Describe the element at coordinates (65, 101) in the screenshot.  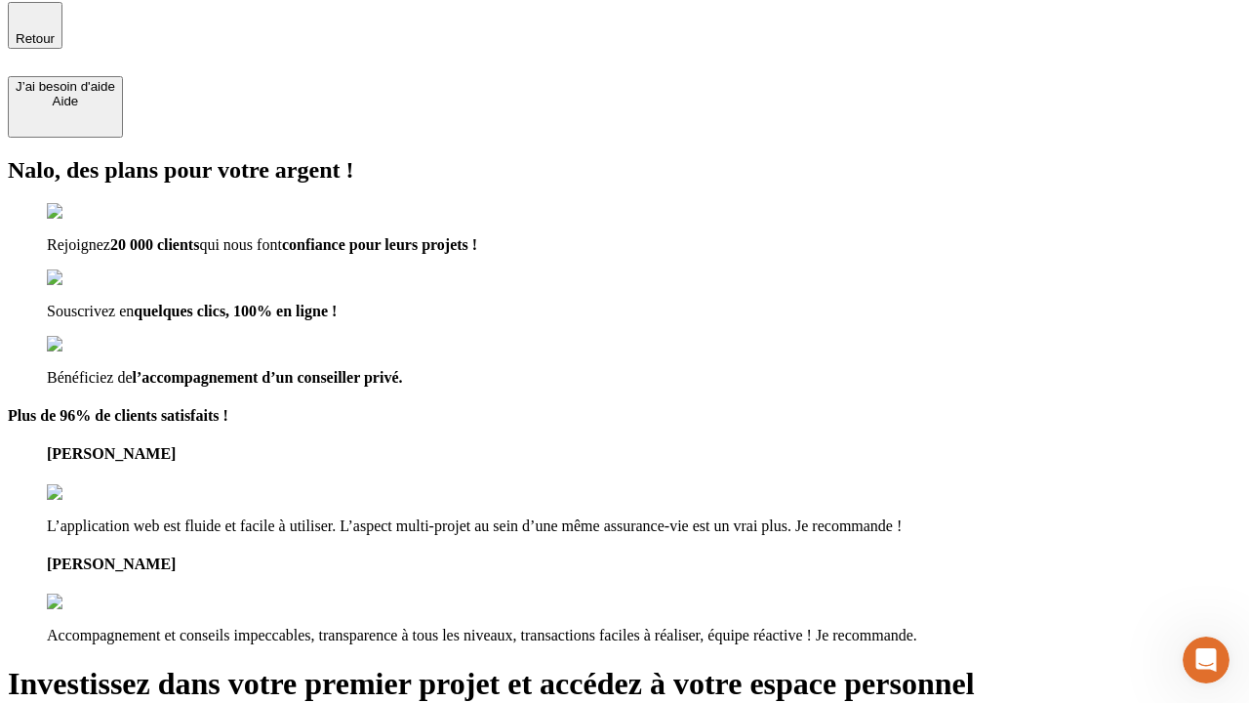
I see `div: Aide` at that location.